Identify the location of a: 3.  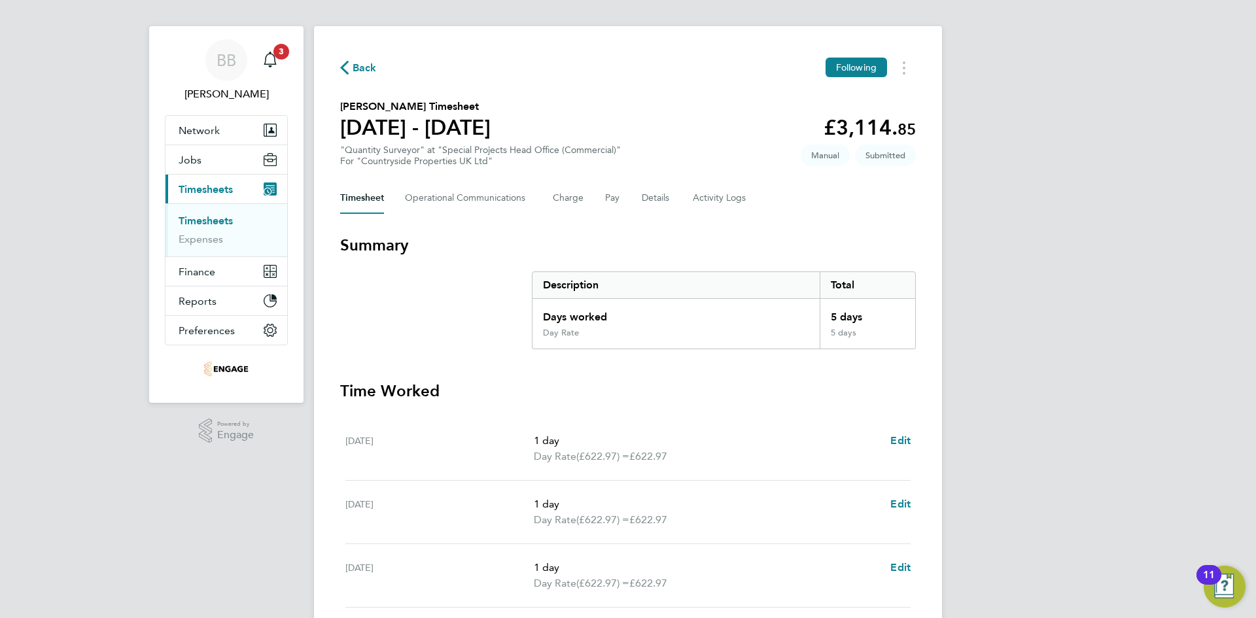
(270, 60).